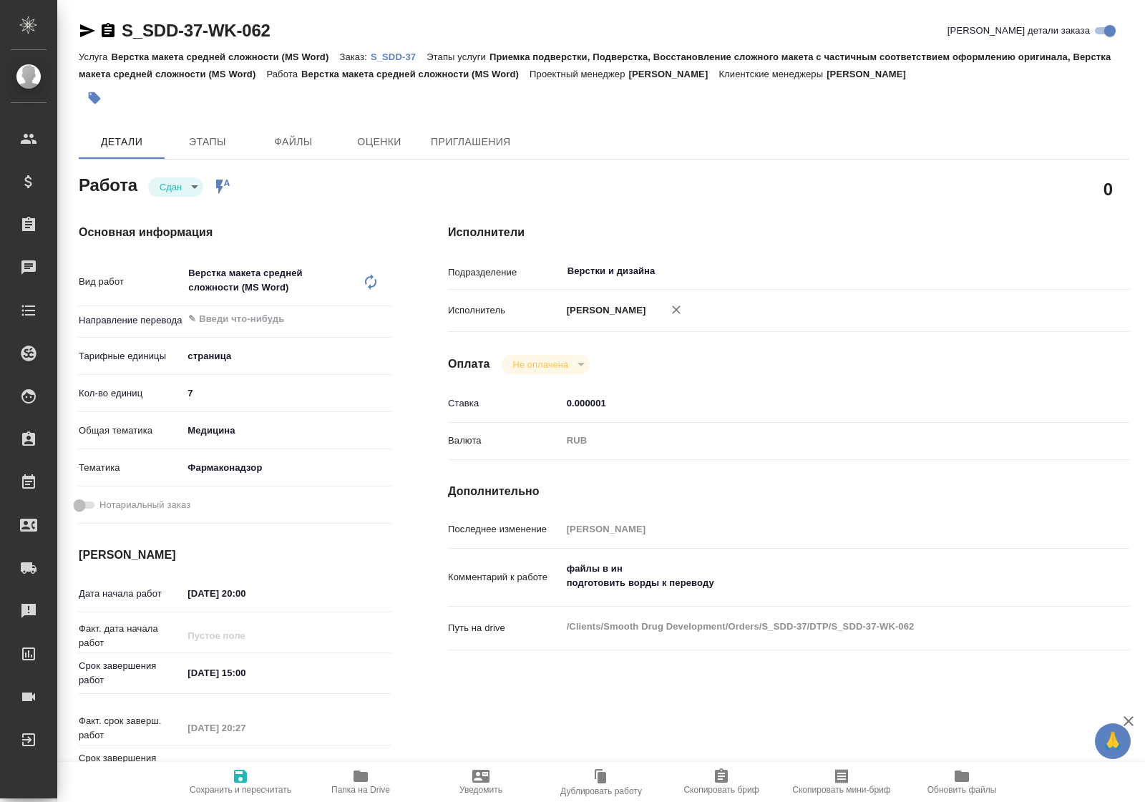 The width and height of the screenshot is (1145, 802). I want to click on p: Тарифные единицы, so click(130, 356).